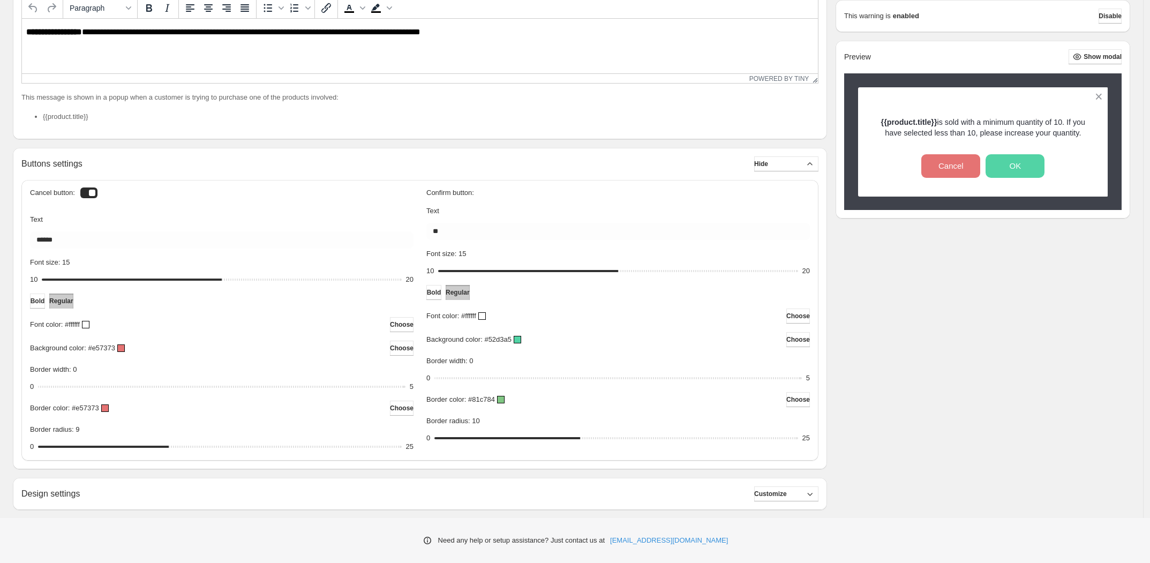  Describe the element at coordinates (906, 16) in the screenshot. I see `strong: enabled` at that location.